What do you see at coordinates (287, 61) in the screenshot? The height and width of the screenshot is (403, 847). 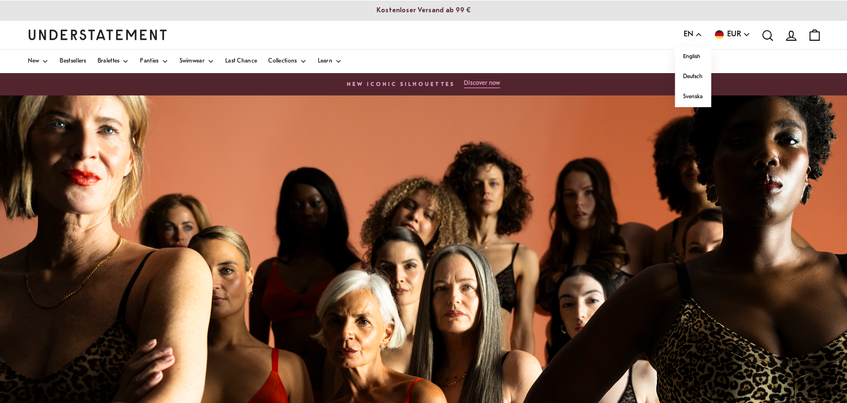 I see `a: Collections` at bounding box center [287, 61].